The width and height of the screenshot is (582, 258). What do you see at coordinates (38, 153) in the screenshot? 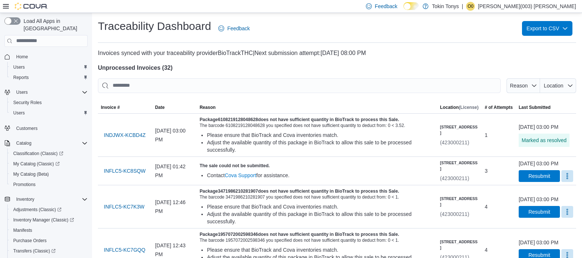
I see `a: Classification (Classic)` at bounding box center [38, 153].